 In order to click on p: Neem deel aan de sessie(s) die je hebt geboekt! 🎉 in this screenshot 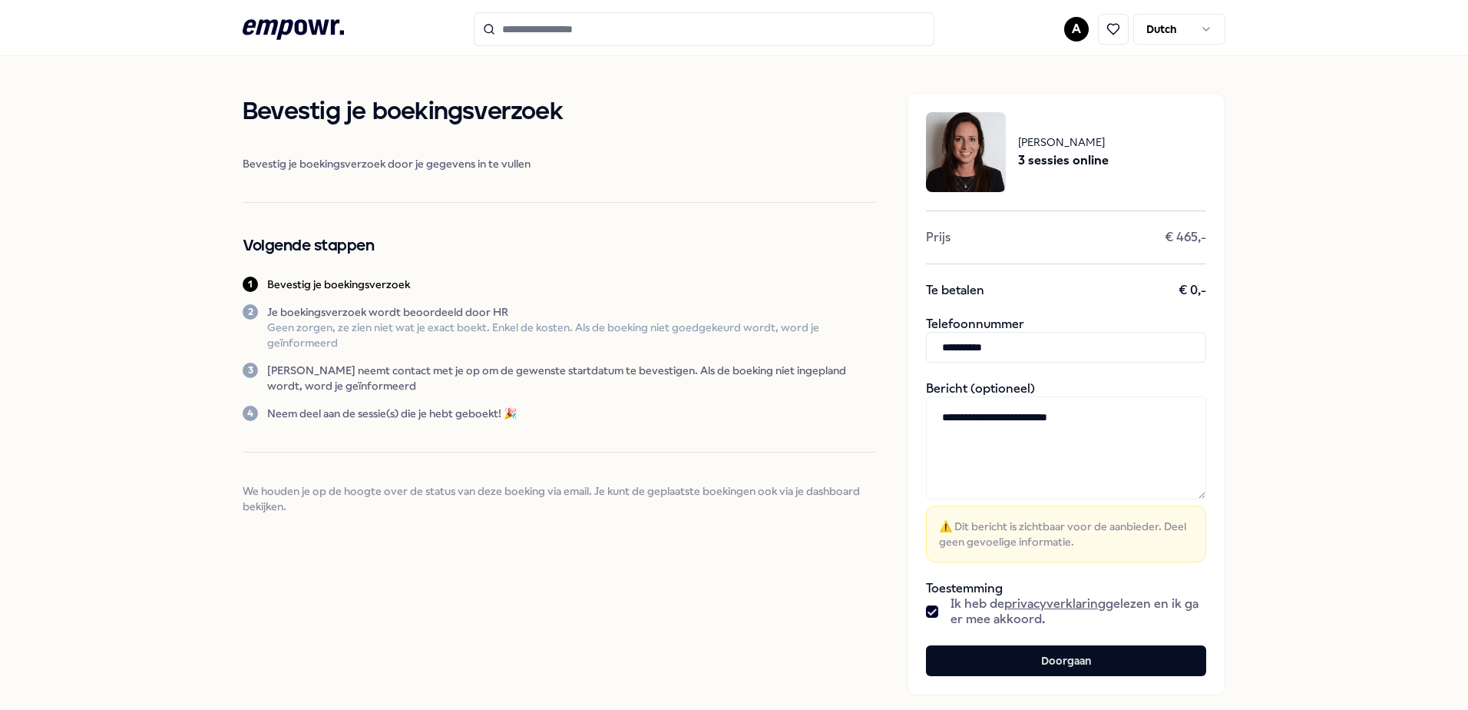, I will do `click(392, 413)`.